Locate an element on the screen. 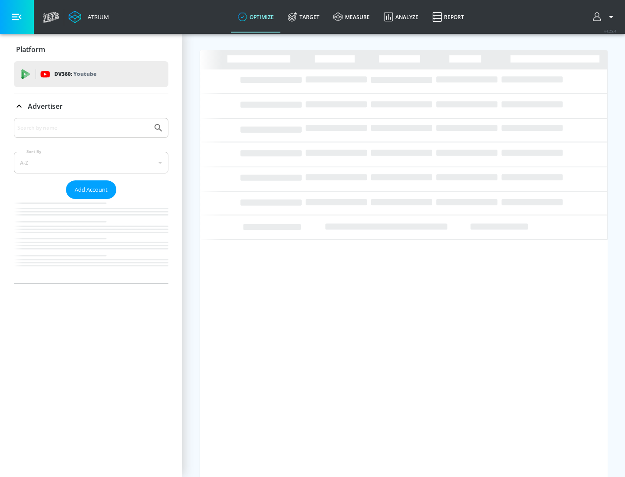 The image size is (625, 477). a: optimize is located at coordinates (256, 17).